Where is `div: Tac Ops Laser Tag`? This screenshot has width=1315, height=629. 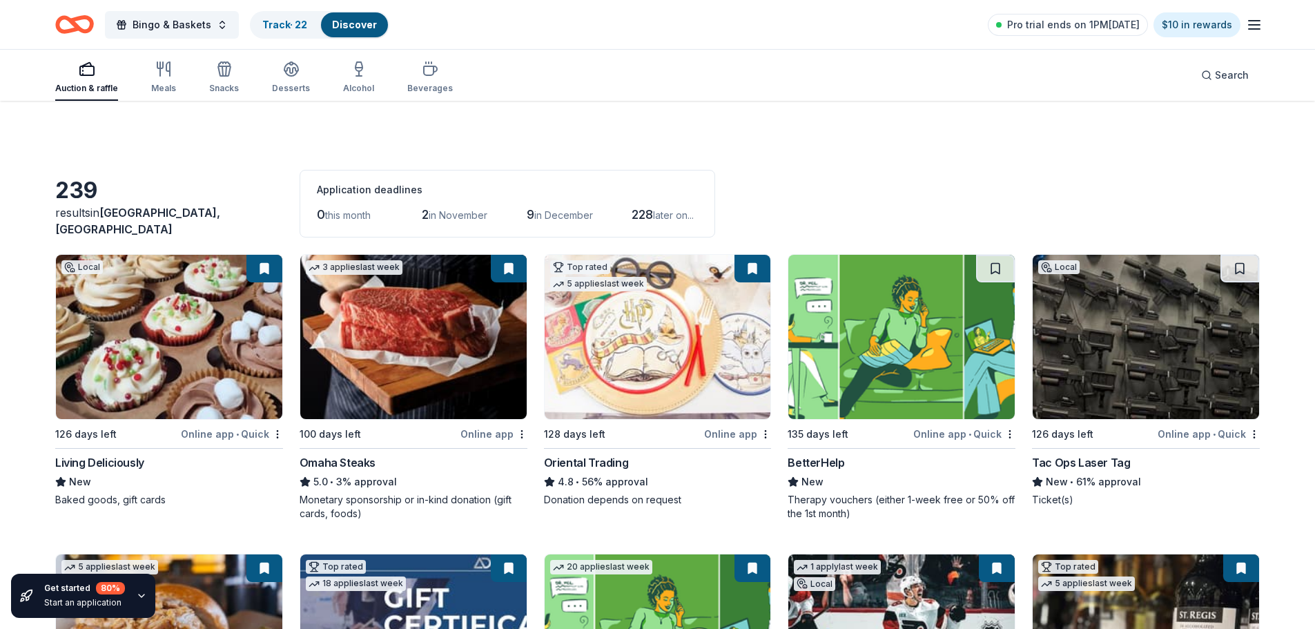
div: Tac Ops Laser Tag is located at coordinates (1081, 462).